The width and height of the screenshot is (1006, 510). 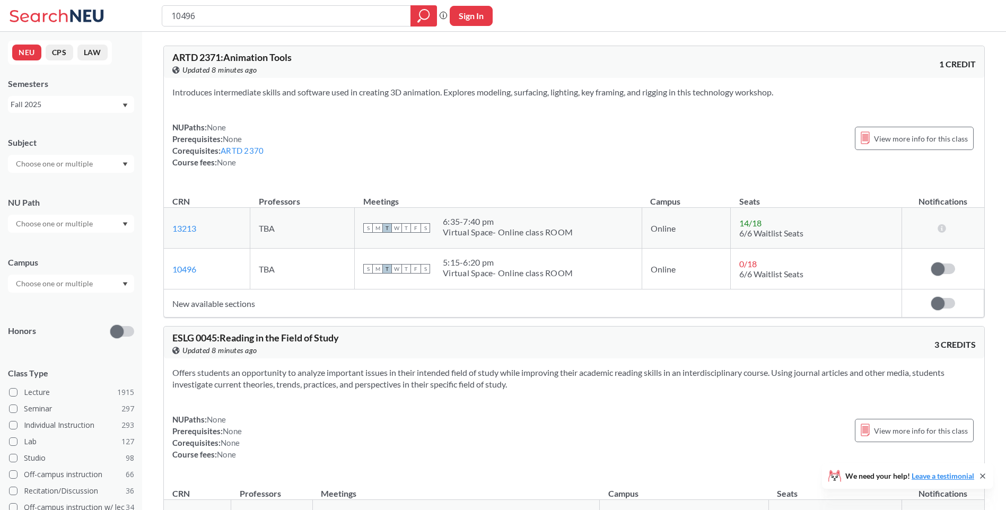 What do you see at coordinates (72, 426) in the screenshot?
I see `label: Individual Instruction` at bounding box center [72, 426].